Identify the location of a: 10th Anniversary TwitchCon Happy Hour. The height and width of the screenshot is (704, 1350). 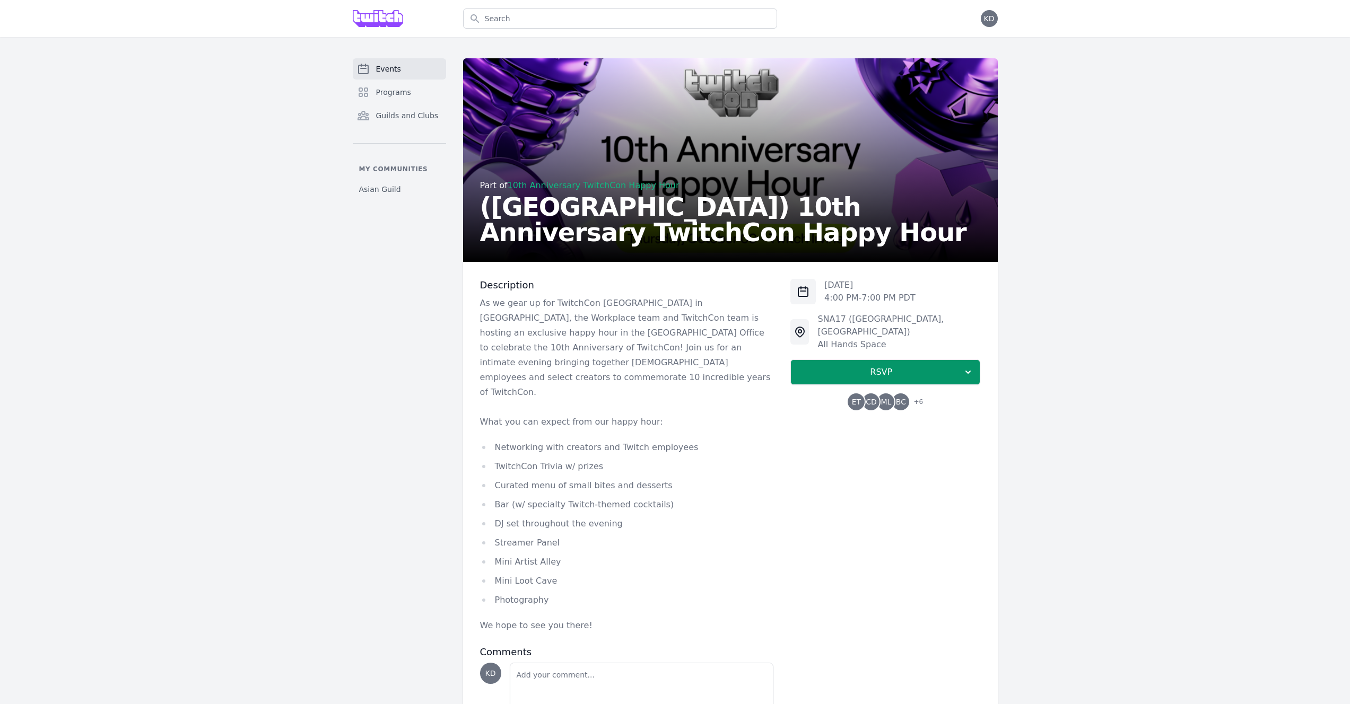
(593, 185).